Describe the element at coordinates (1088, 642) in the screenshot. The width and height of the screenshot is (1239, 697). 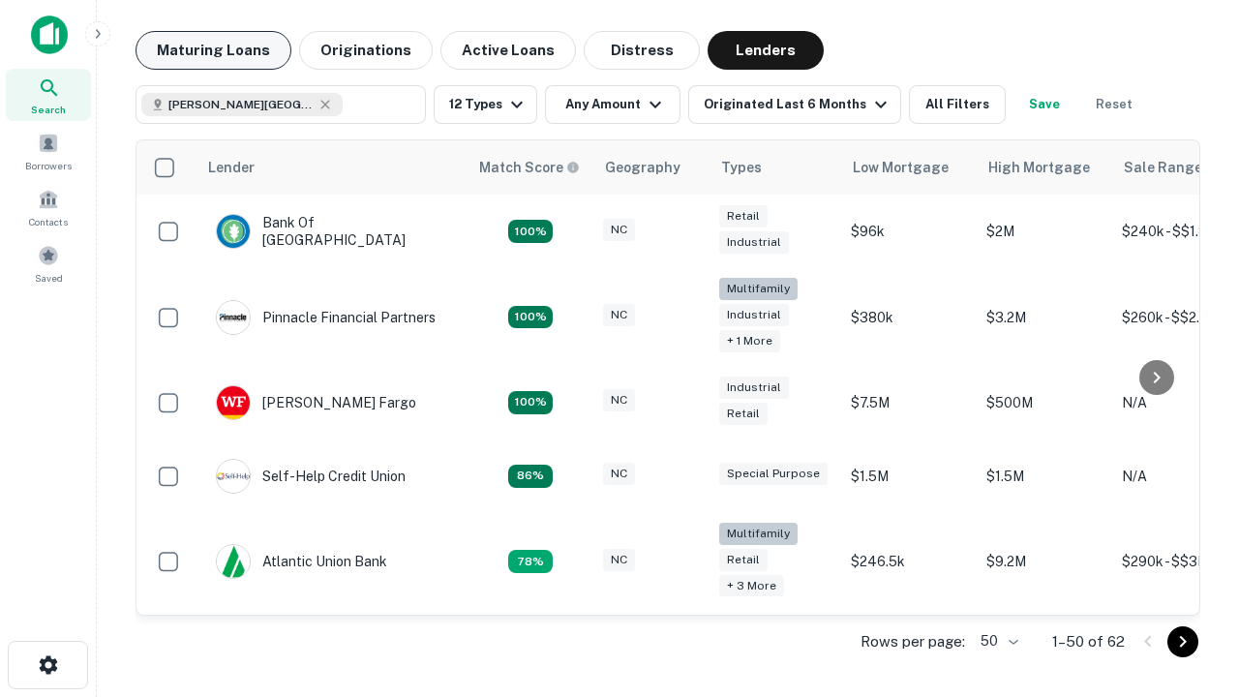
I see `p: 1–50 of 62` at that location.